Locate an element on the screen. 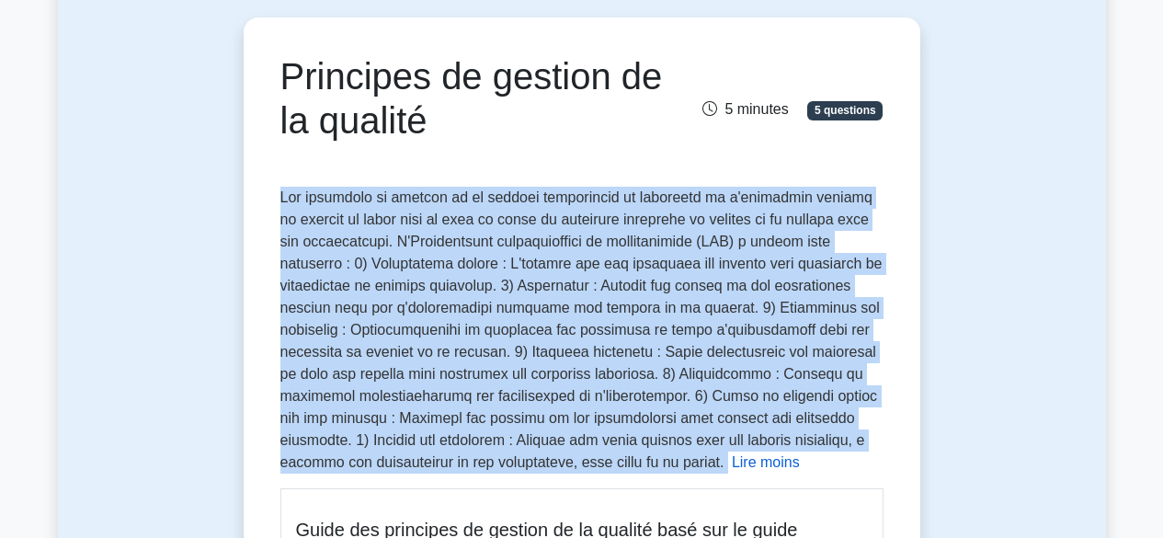  font: 5 minutes is located at coordinates (756, 109).